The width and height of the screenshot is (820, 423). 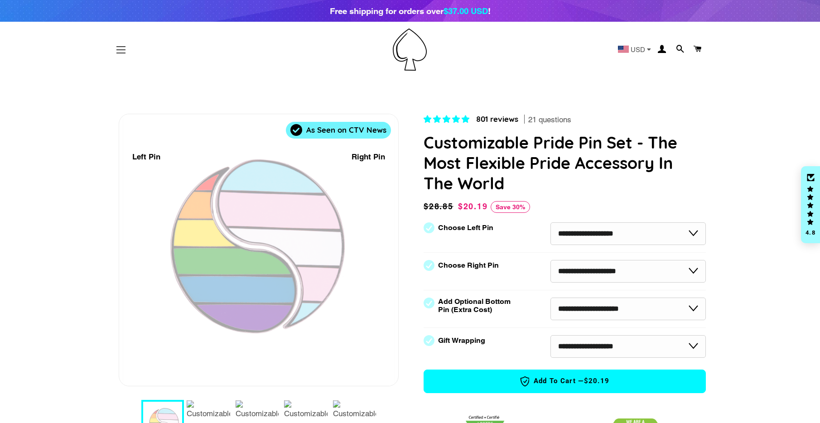 I want to click on span: 4.83 stars, so click(x=448, y=119).